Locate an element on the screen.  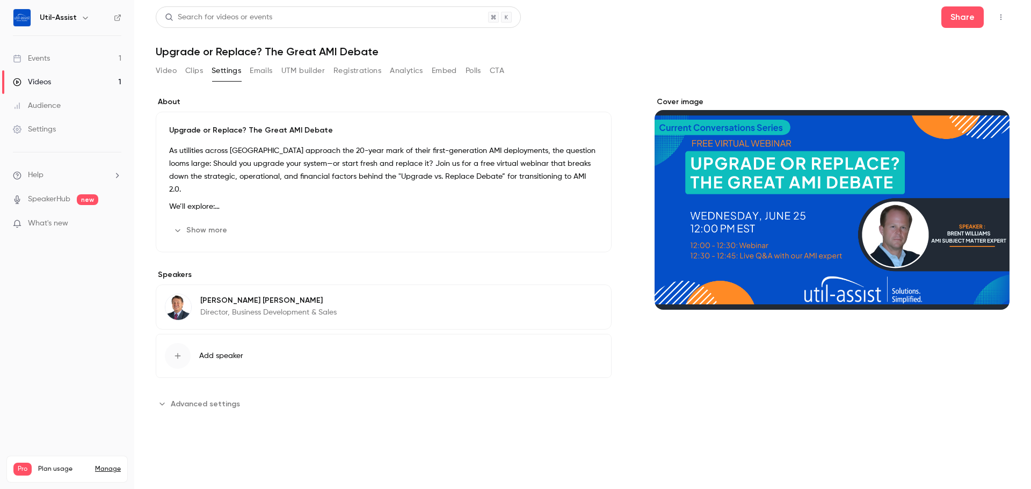
button: Advanced settings is located at coordinates (201, 404).